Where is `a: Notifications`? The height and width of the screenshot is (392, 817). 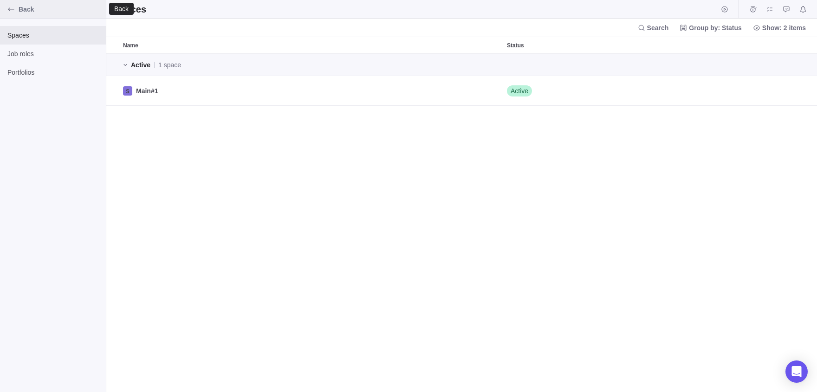
a: Notifications is located at coordinates (803, 11).